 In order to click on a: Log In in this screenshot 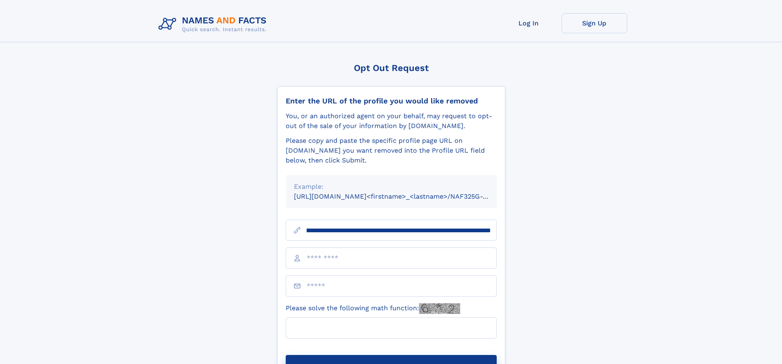, I will do `click(529, 23)`.